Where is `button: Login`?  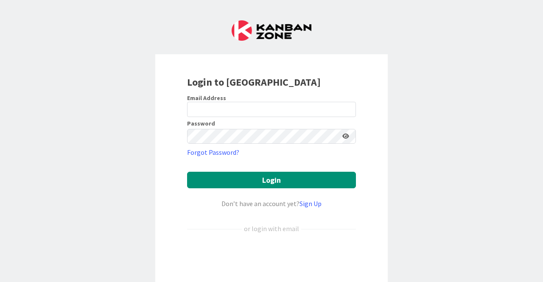 button: Login is located at coordinates (272, 180).